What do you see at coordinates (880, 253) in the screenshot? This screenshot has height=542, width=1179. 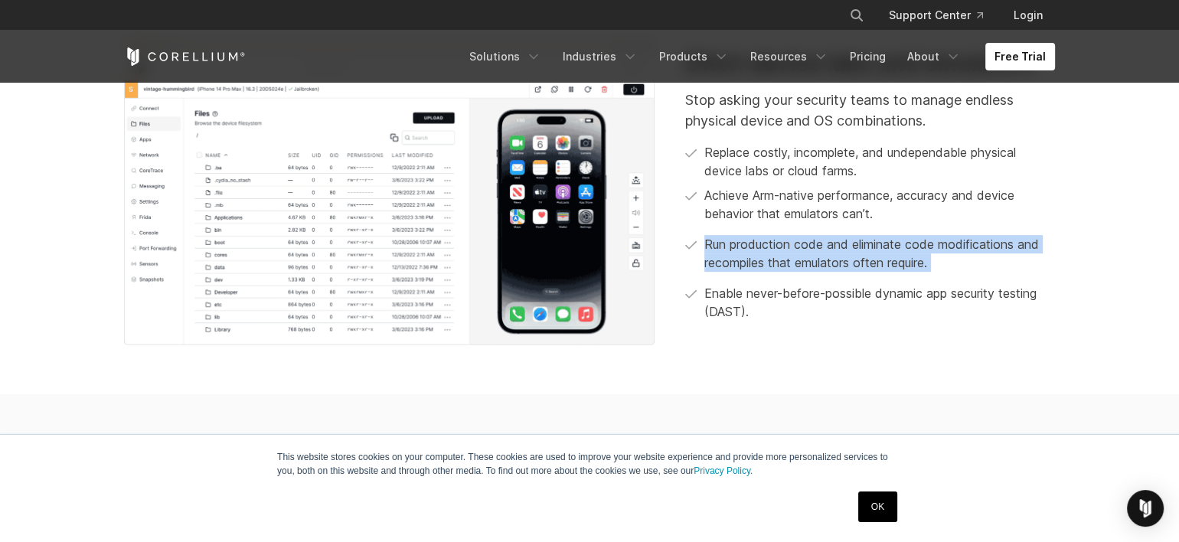 I see `p: Run production code and eliminate code modifications and recompiles that emulators often require.` at bounding box center [880, 253].